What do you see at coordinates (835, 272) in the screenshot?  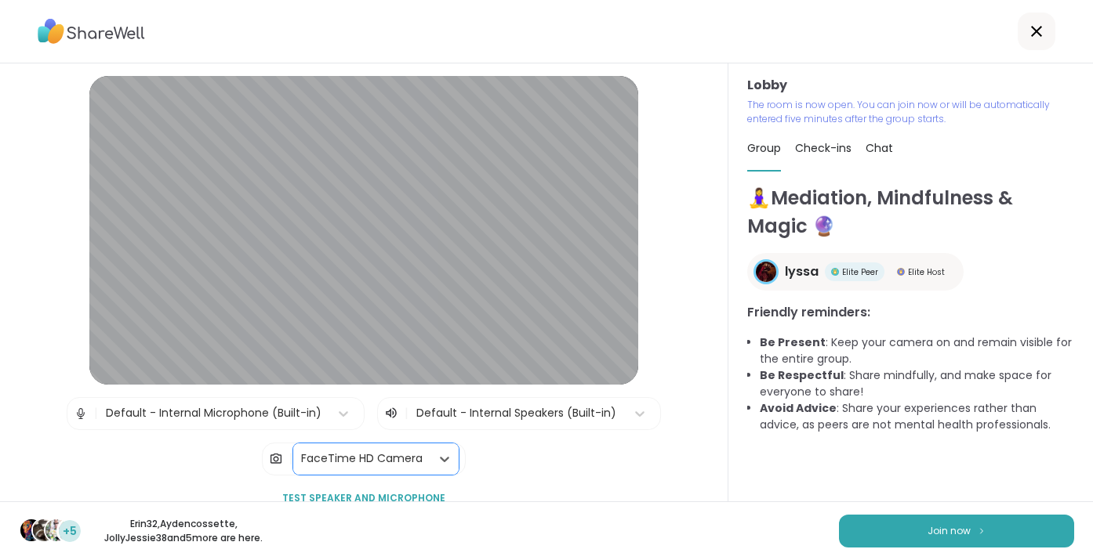 I see `img: Elite Peer` at bounding box center [835, 272].